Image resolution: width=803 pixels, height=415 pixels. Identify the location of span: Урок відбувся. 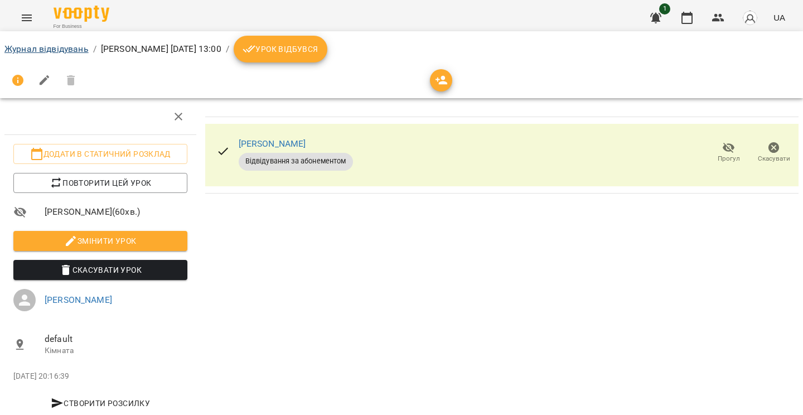
(281, 49).